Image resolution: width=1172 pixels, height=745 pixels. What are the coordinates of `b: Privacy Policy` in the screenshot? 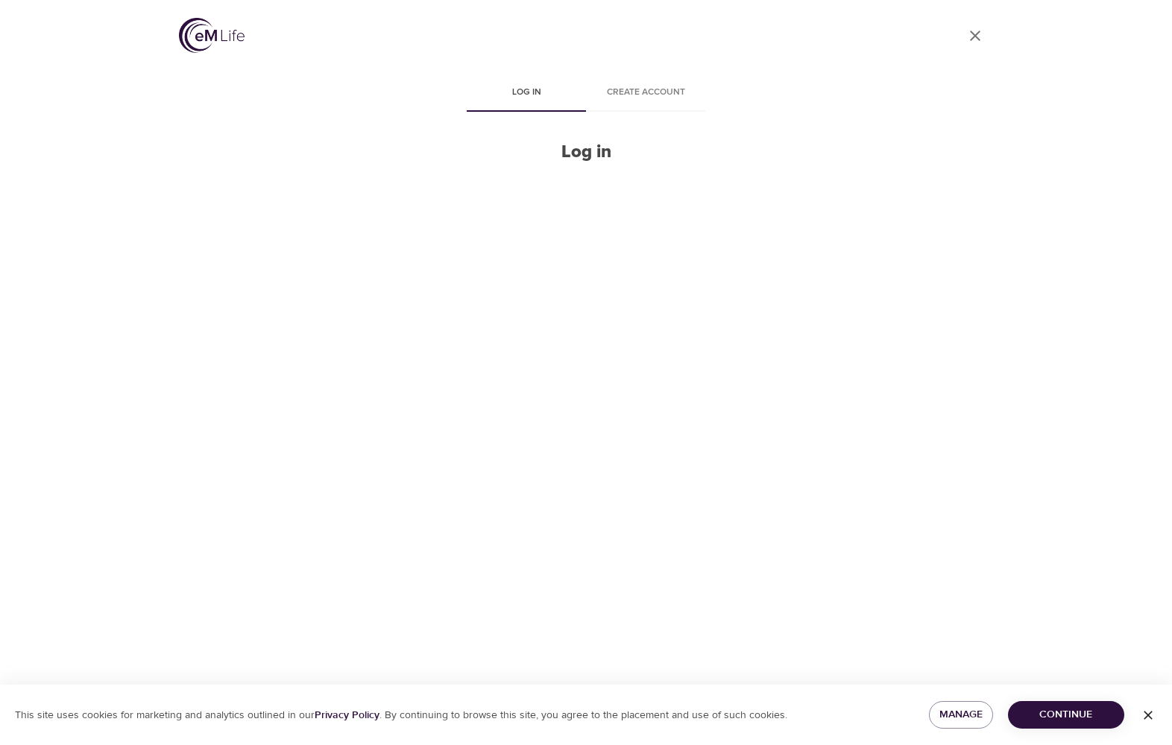 It's located at (347, 716).